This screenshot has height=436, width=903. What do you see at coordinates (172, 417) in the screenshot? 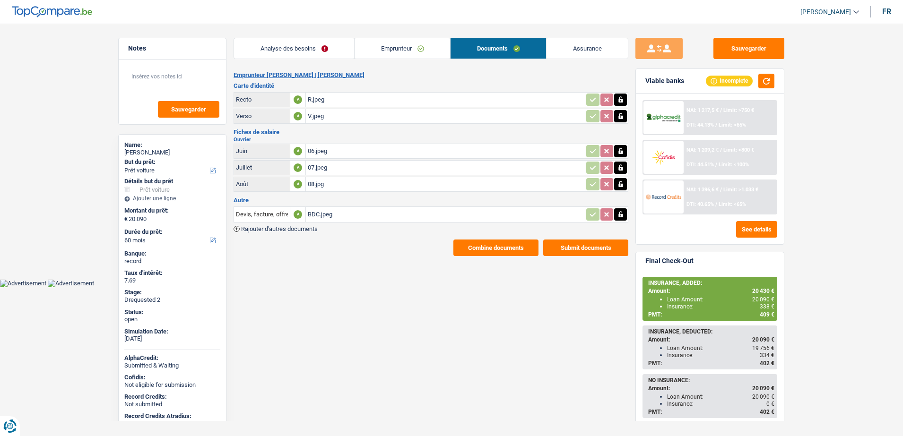
I see `div: Record Credits Atradius:` at bounding box center [172, 417].